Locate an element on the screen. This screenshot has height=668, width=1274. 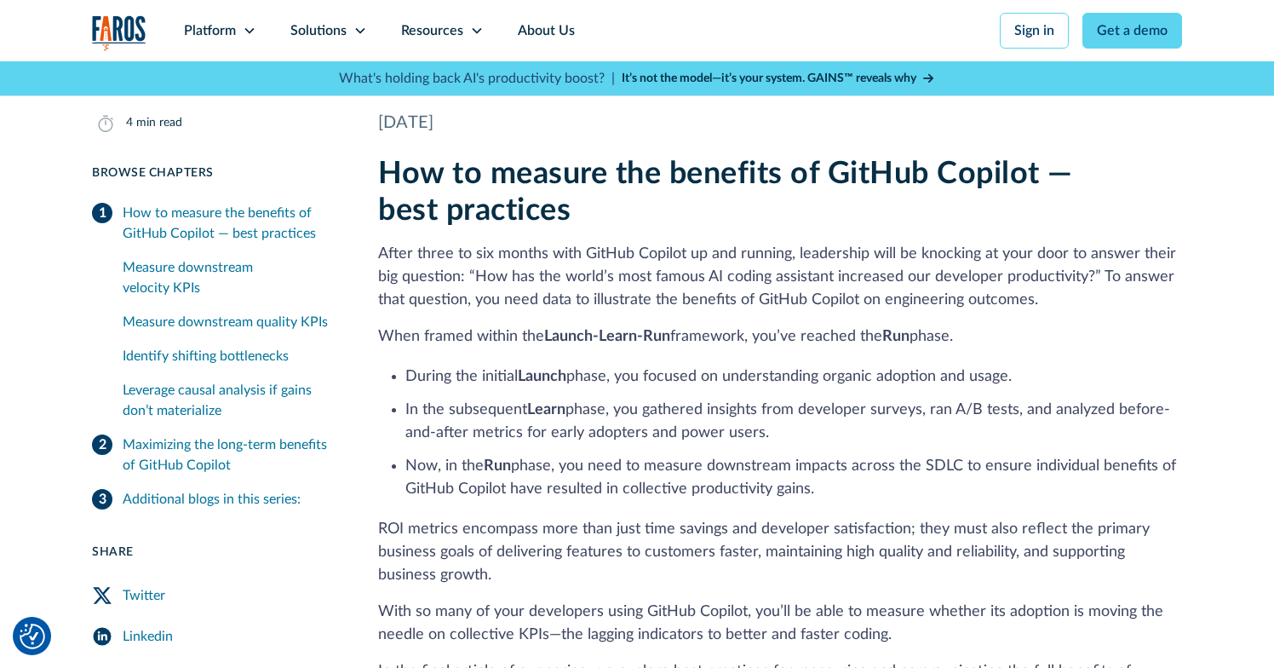
a: home is located at coordinates (119, 32).